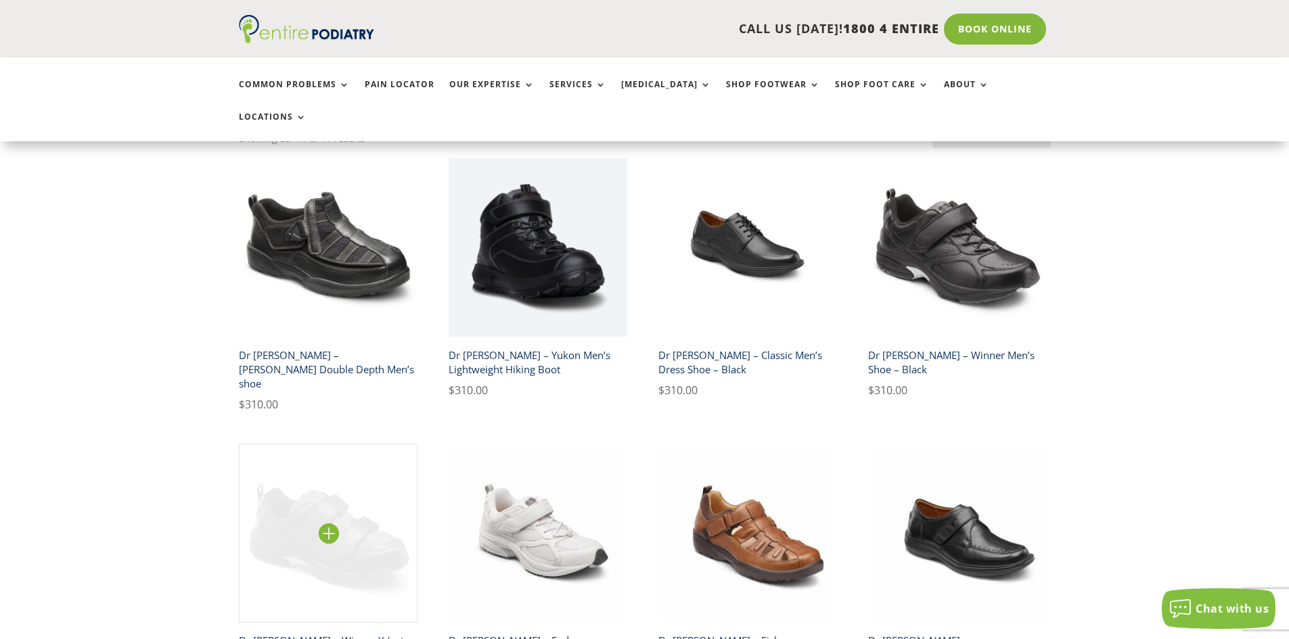 Image resolution: width=1289 pixels, height=639 pixels. What do you see at coordinates (538, 533) in the screenshot?
I see `img: Dr Comfort Endurance Mens Athletic shoe white` at bounding box center [538, 533].